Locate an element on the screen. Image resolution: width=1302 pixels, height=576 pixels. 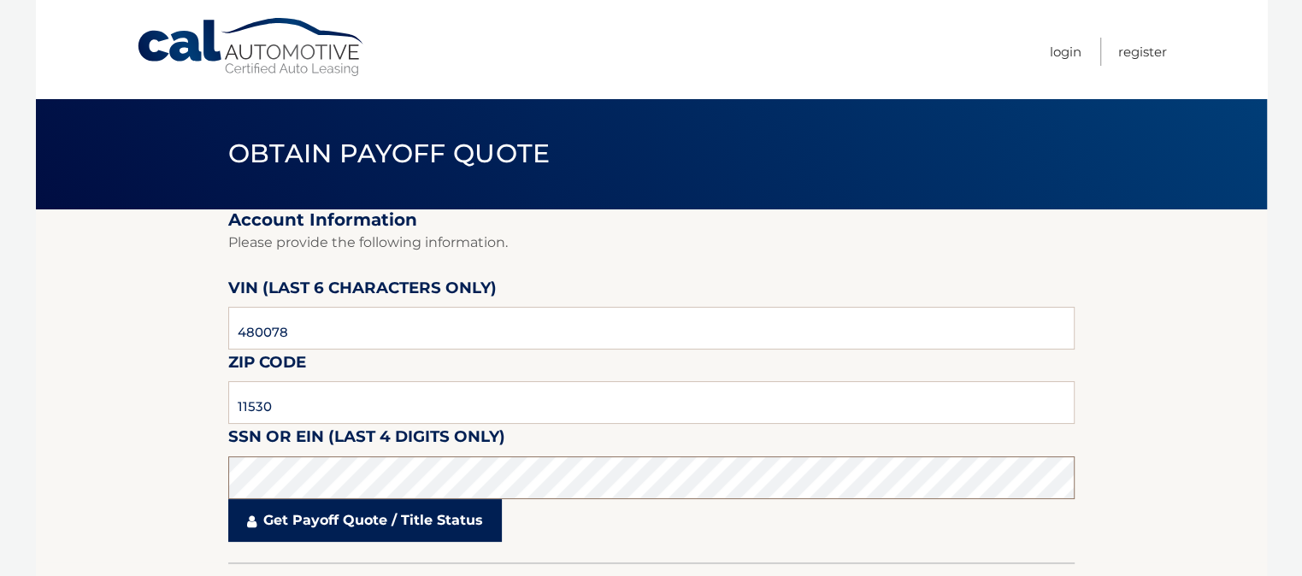
label: SSN or EIN (last 4 digits only) is located at coordinates (367, 440).